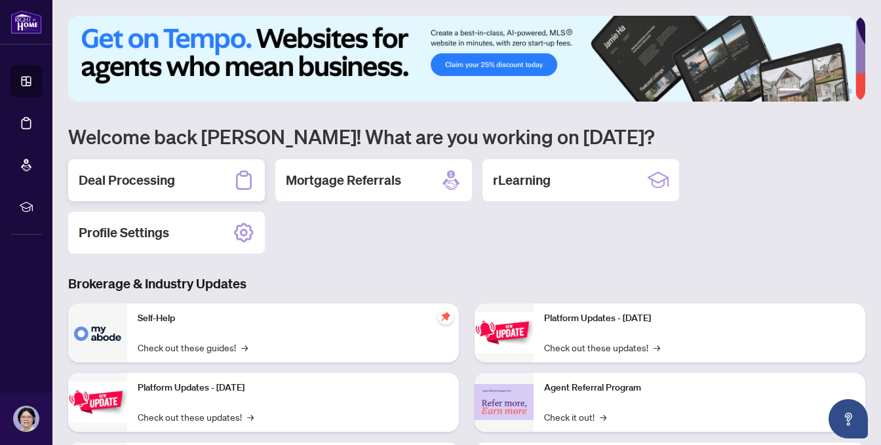 The height and width of the screenshot is (445, 881). Describe the element at coordinates (828, 91) in the screenshot. I see `button: 4` at that location.